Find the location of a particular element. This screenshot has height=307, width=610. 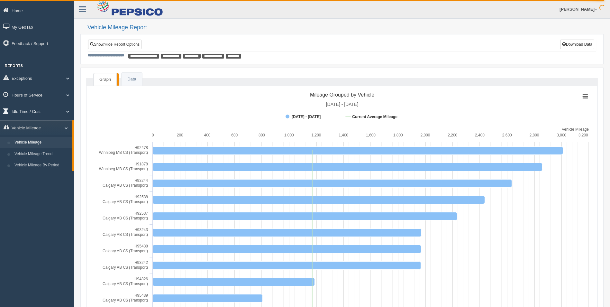

a: Show/Hide Report Options is located at coordinates (115, 44).